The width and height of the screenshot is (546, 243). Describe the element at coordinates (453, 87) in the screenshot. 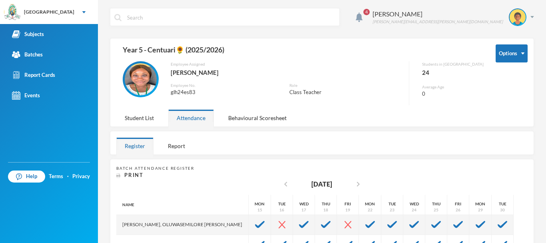

I see `div: Average Age` at that location.